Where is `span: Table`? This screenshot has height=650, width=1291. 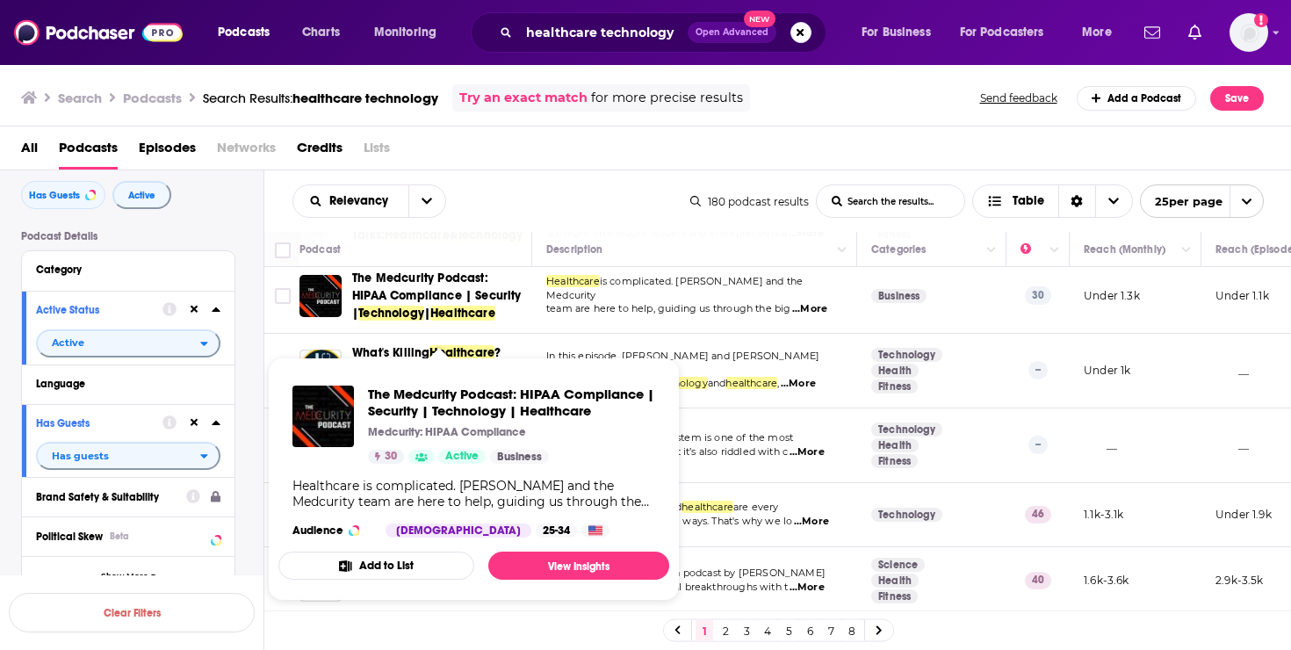 span: Table is located at coordinates (1029, 201).